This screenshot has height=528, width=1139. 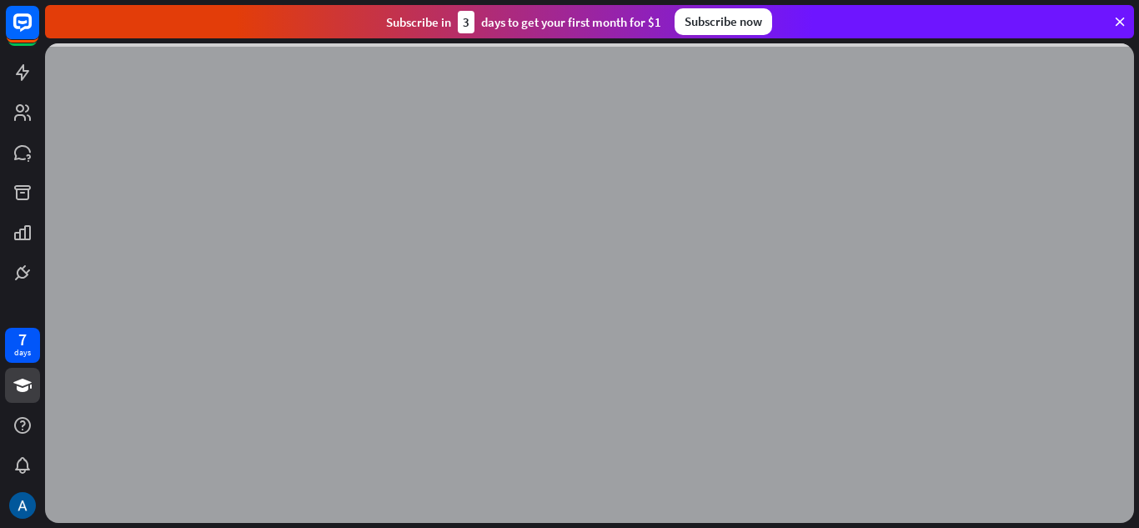 I want to click on div: Subscribe now, so click(x=723, y=22).